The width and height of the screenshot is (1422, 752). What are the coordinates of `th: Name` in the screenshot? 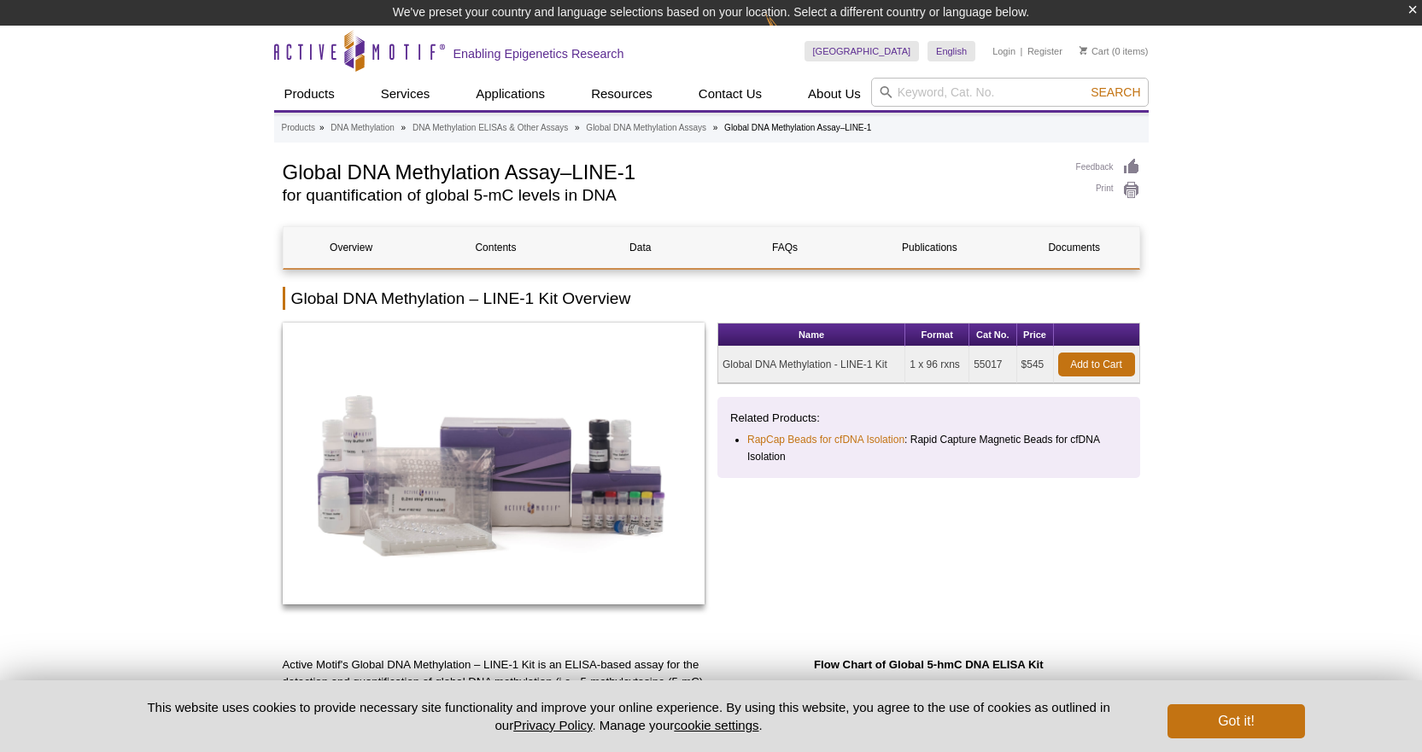 It's located at (811, 335).